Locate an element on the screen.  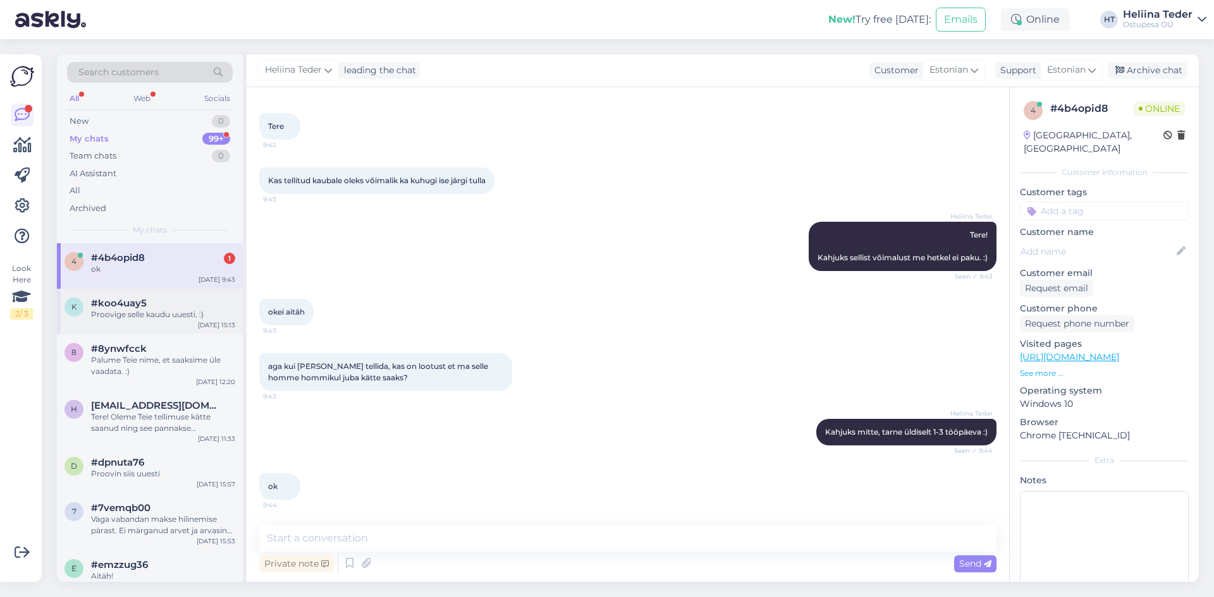
div: Socials is located at coordinates (217, 99).